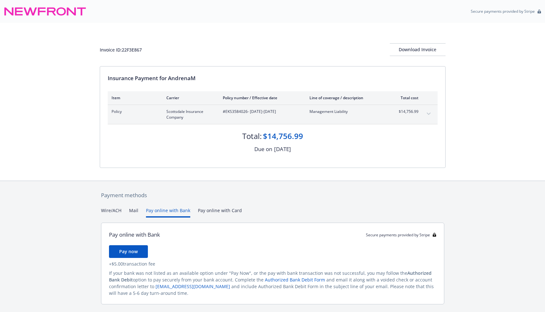  Describe the element at coordinates (189, 115) in the screenshot. I see `span: Scottsdale Insurance Company` at that location.